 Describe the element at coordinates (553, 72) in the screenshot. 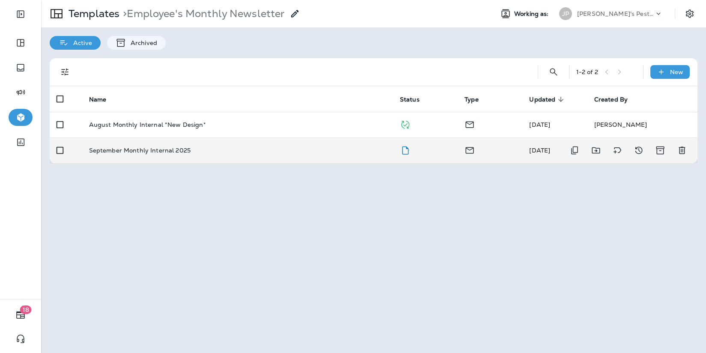

I see `button: Search Templates` at that location.